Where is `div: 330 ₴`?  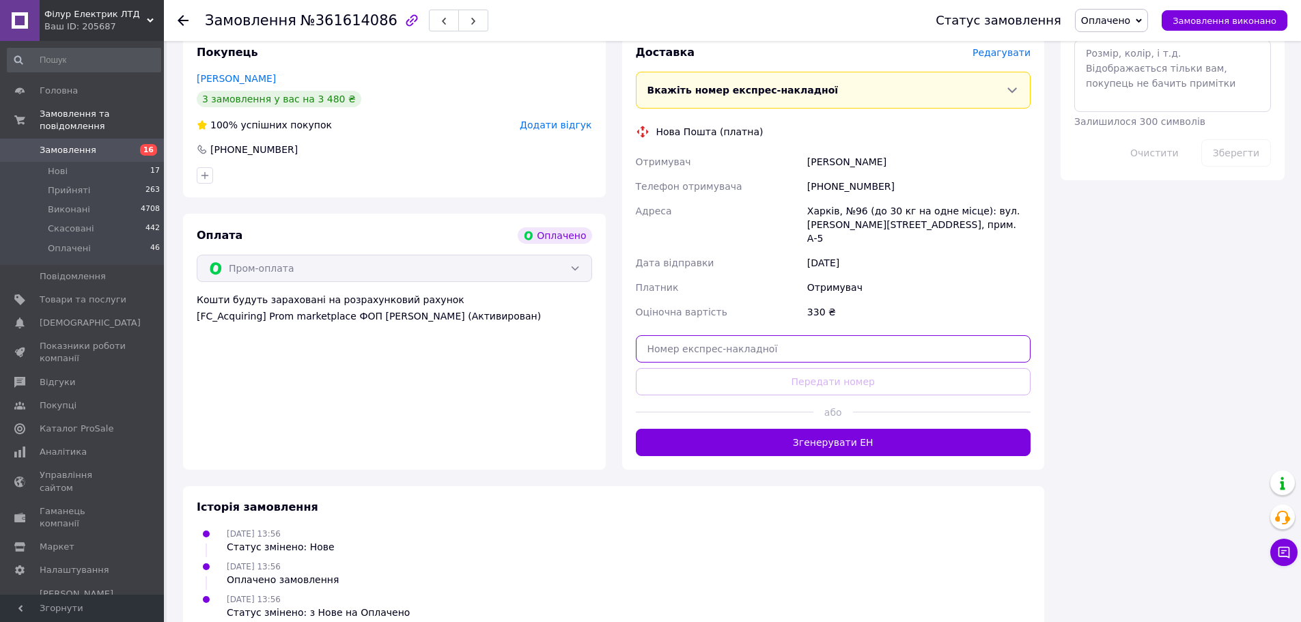 div: 330 ₴ is located at coordinates (918, 312).